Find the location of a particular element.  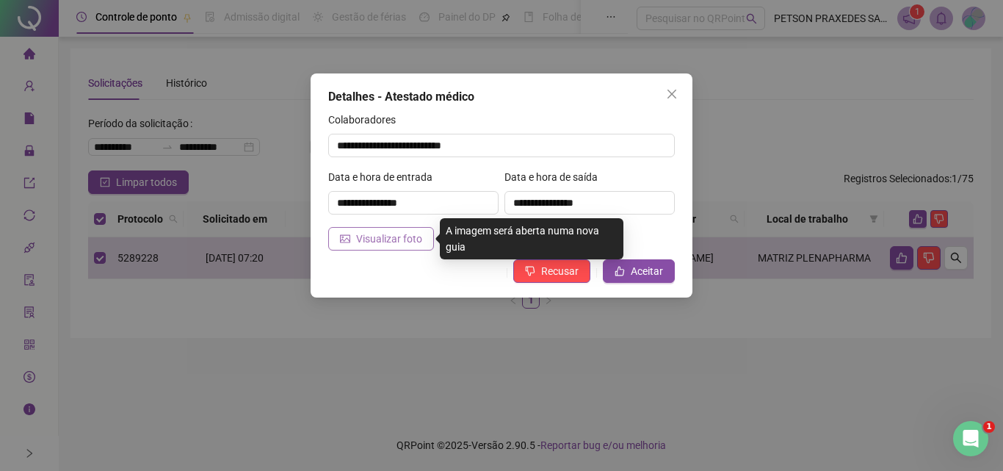

div: A imagem será aberta numa nova guia is located at coordinates (532, 239).